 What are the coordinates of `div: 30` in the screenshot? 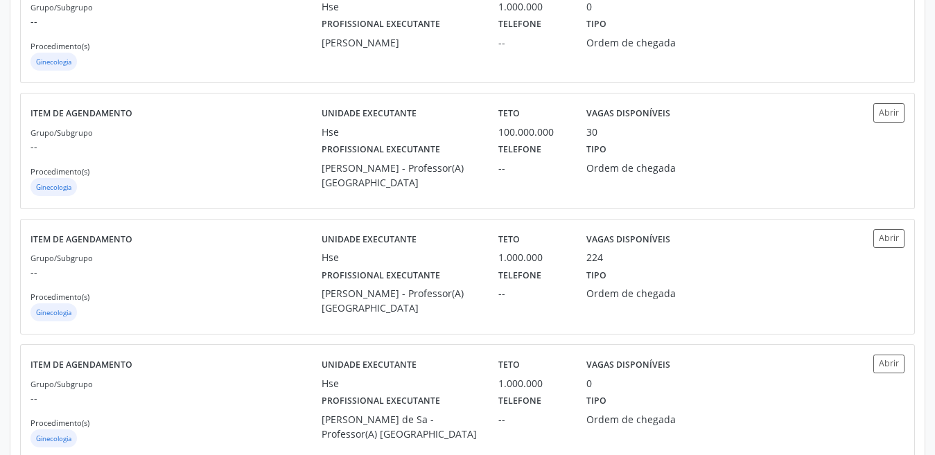 It's located at (592, 132).